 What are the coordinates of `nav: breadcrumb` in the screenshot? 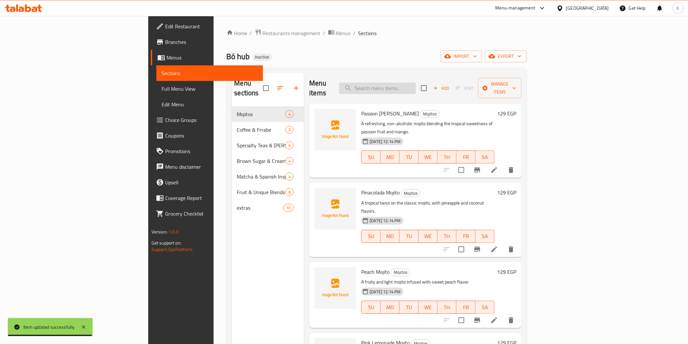 It's located at (377, 33).